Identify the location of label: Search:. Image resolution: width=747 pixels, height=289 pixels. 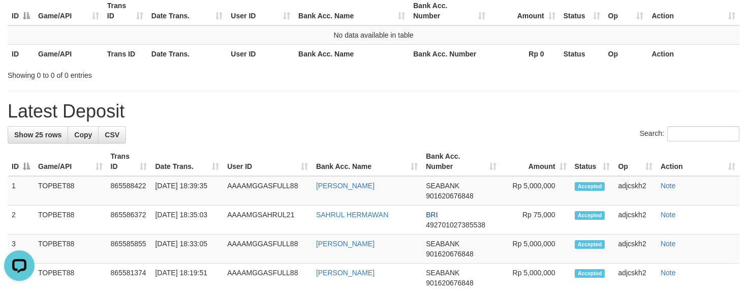
(690, 134).